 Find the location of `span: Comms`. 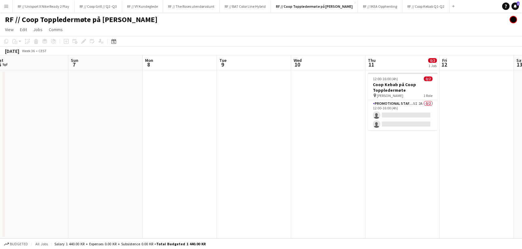

span: Comms is located at coordinates (56, 30).